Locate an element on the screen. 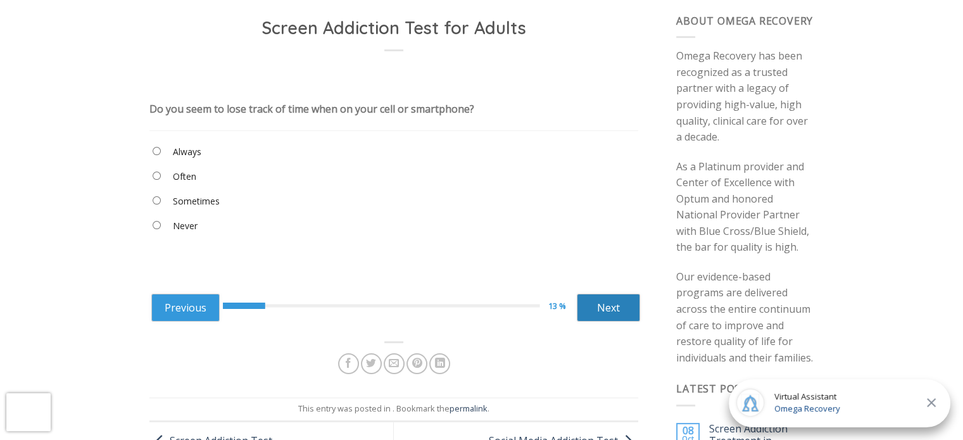 The height and width of the screenshot is (440, 963). span: Latest Posts is located at coordinates (716, 389).